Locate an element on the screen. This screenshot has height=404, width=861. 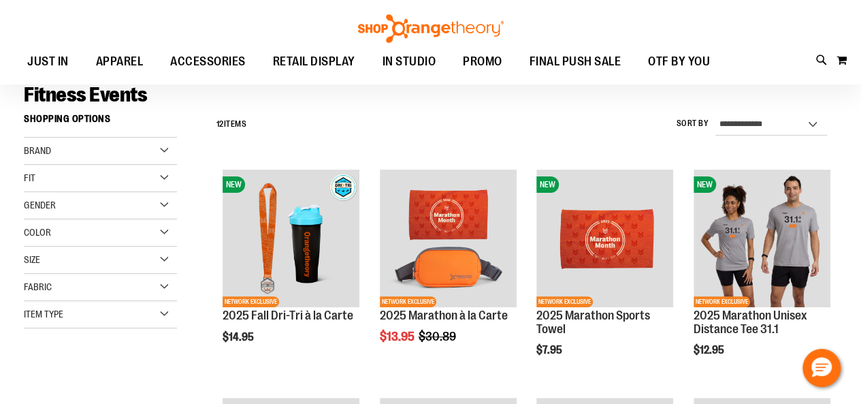
a: JUST IN is located at coordinates (48, 62).